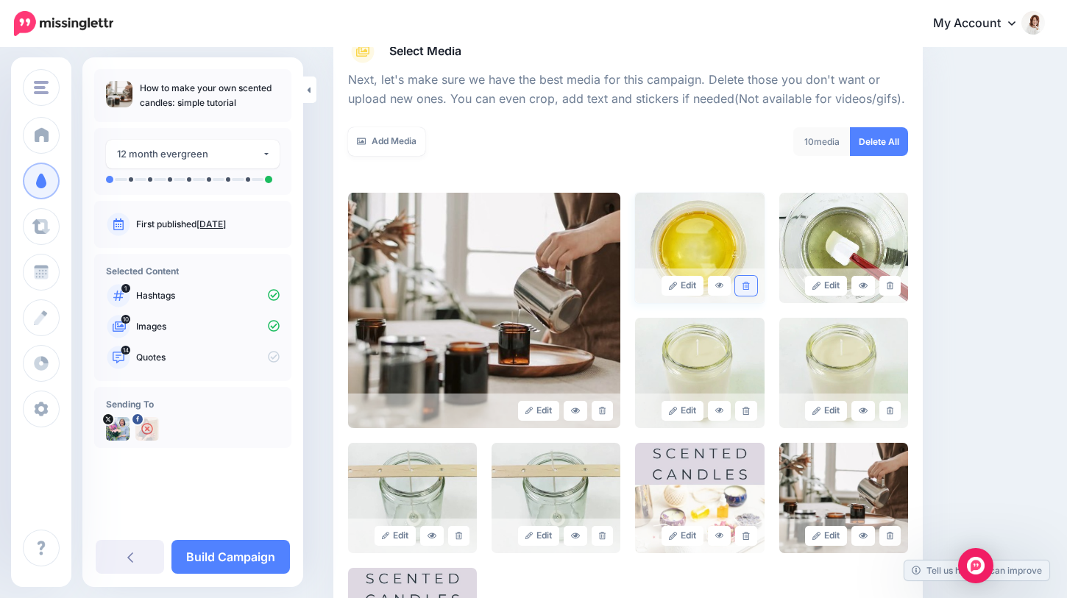 Image resolution: width=1067 pixels, height=598 pixels. I want to click on img: JFb282F5-20705.jpg, so click(118, 429).